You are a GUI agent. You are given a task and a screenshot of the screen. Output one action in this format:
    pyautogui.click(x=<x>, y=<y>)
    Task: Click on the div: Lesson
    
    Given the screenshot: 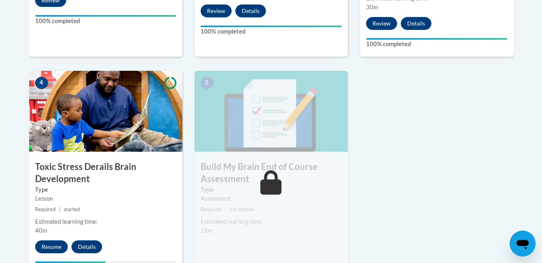 What is the action you would take?
    pyautogui.click(x=106, y=198)
    